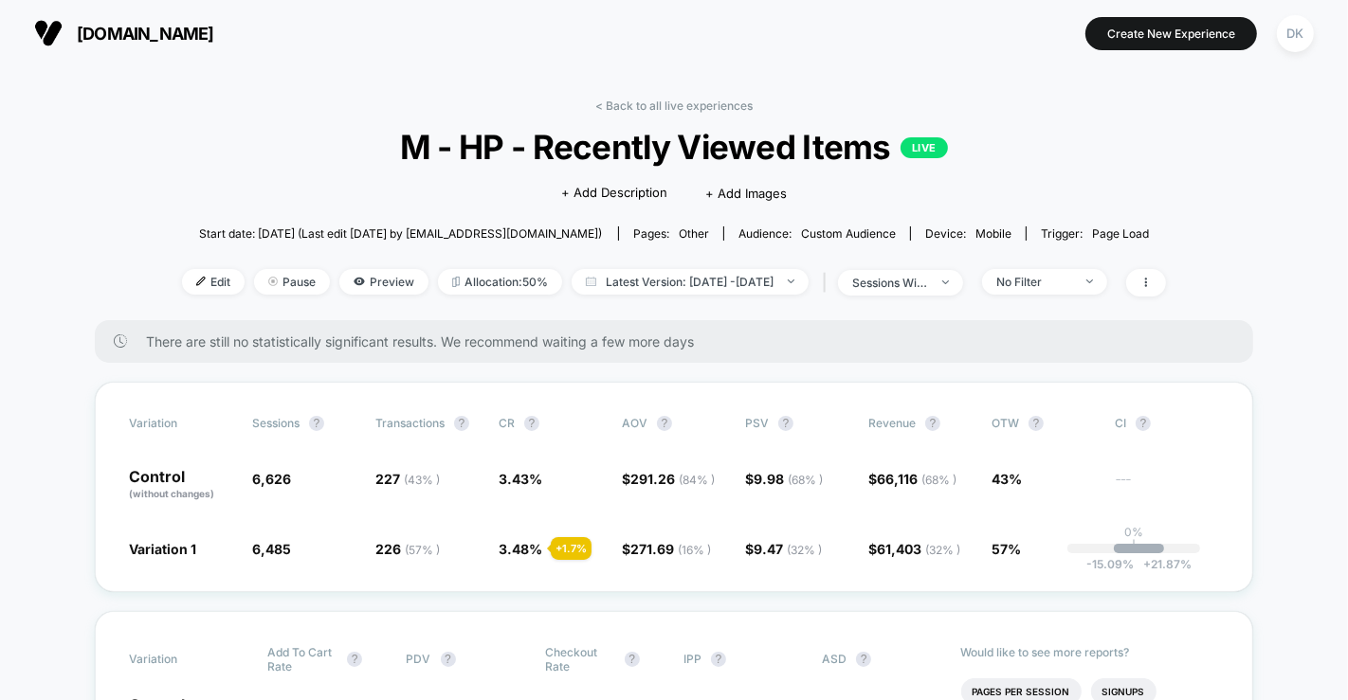  What do you see at coordinates (697, 480) in the screenshot?
I see `span: ( 84 % )` at bounding box center [697, 480].